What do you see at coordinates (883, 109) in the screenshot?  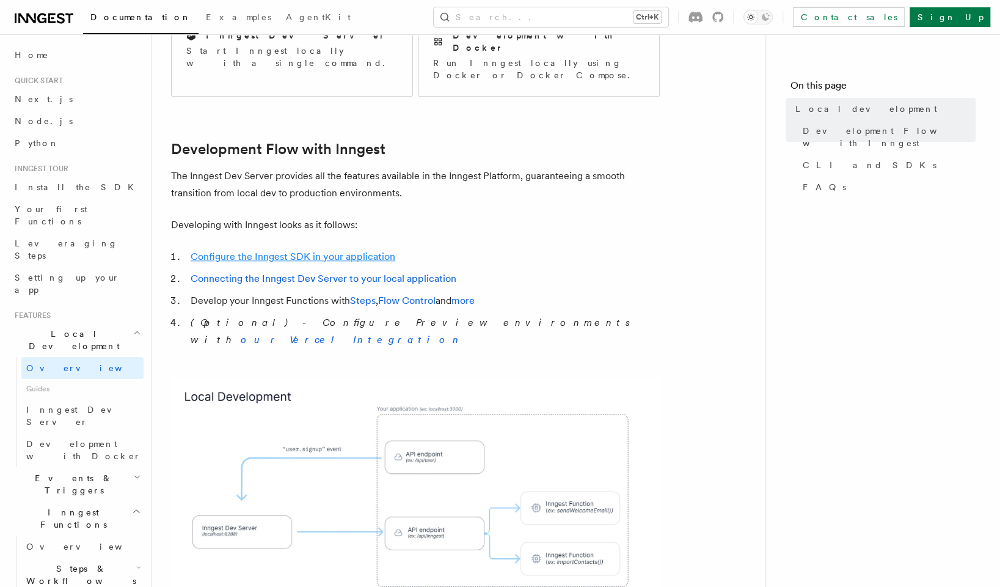 I see `a: Local development` at bounding box center [883, 109].